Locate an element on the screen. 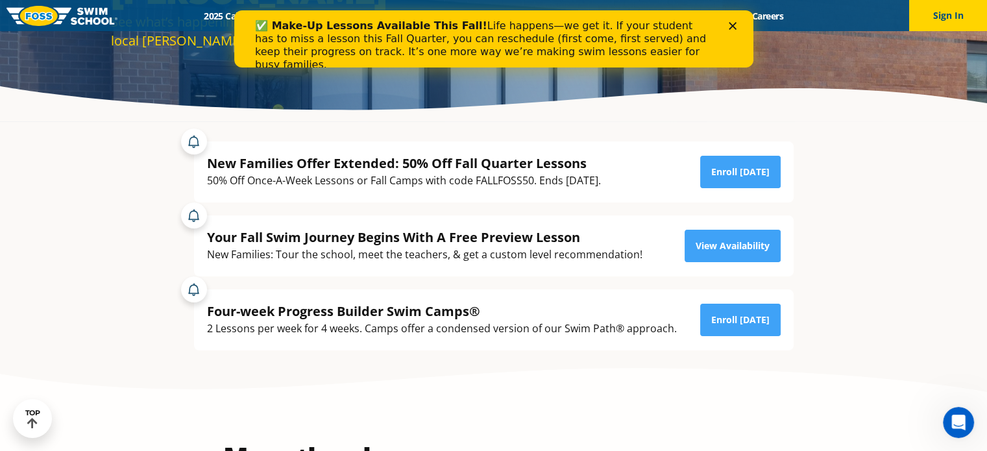 The image size is (987, 451). a: Swim Path® Program is located at coordinates (385, 16).